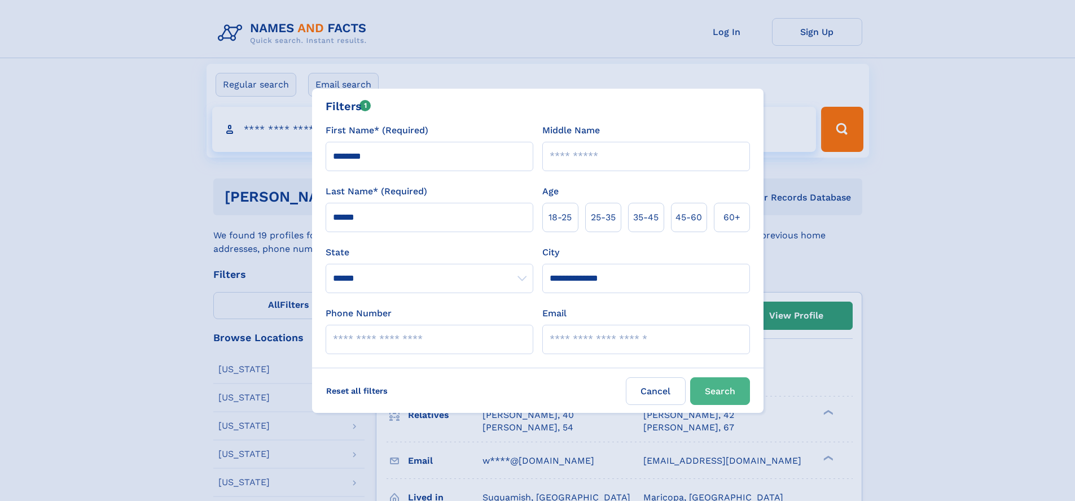 The image size is (1075, 501). What do you see at coordinates (689, 217) in the screenshot?
I see `span: 45‑60` at bounding box center [689, 217].